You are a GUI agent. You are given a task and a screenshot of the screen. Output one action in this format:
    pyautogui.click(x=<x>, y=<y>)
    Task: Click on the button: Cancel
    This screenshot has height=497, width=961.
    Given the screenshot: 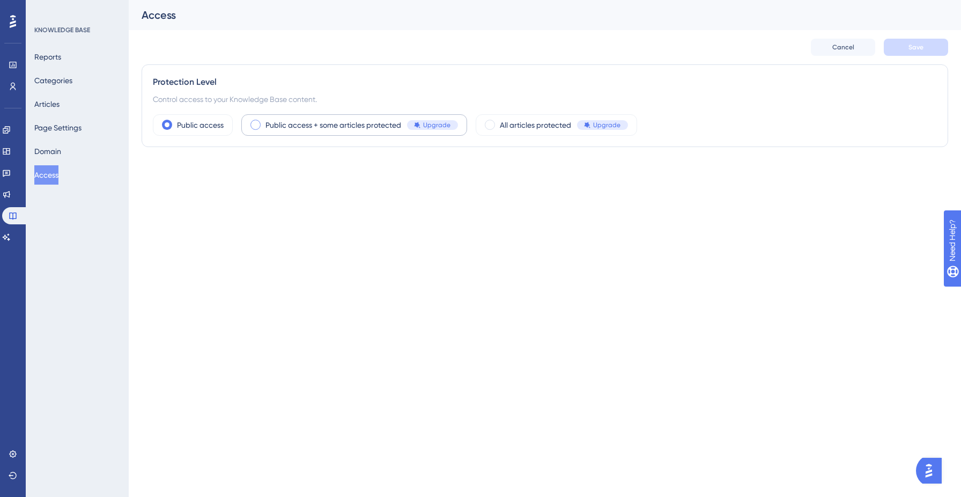 What is the action you would take?
    pyautogui.click(x=843, y=47)
    